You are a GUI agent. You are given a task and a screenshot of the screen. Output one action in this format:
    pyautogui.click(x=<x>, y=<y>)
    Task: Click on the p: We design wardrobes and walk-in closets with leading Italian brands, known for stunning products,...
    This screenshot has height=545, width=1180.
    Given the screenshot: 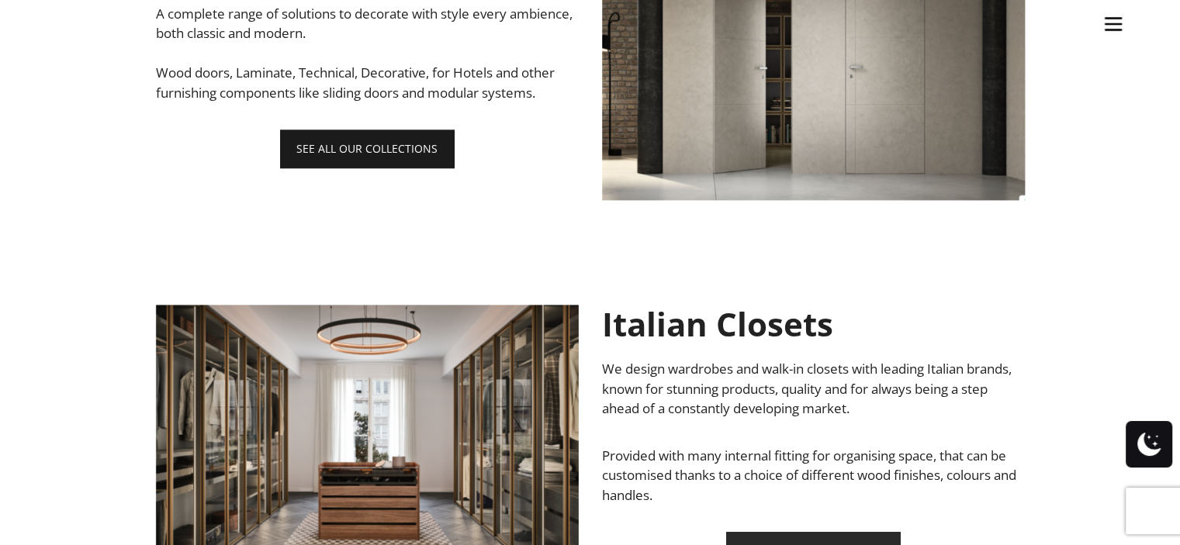 What is the action you would take?
    pyautogui.click(x=813, y=389)
    